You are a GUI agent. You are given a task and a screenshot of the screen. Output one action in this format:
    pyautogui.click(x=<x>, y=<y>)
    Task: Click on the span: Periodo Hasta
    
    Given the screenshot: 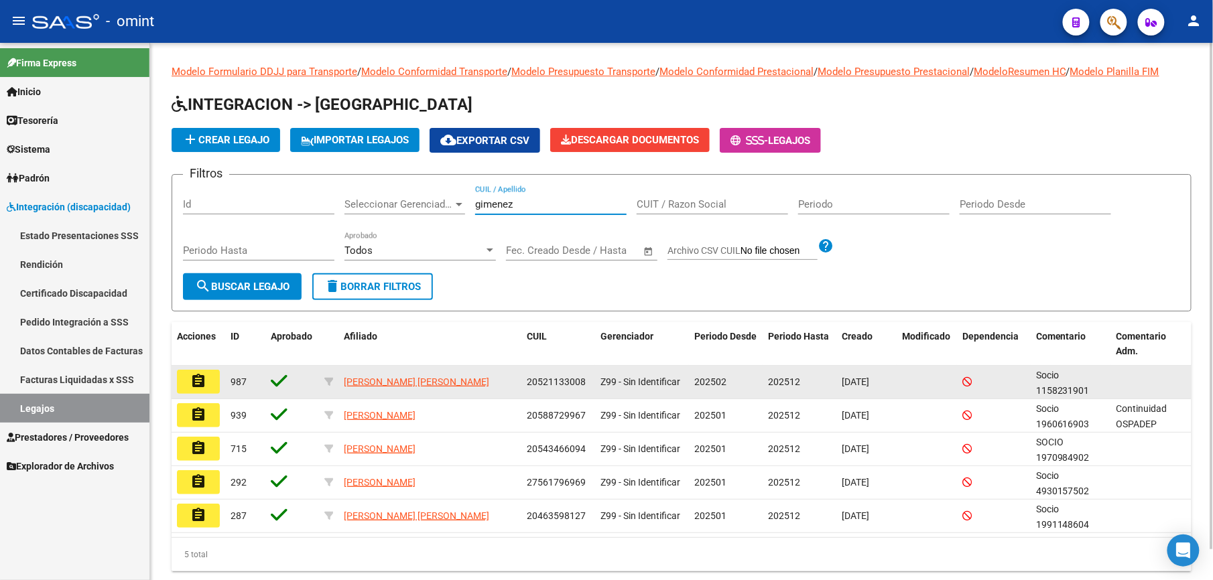 What is the action you would take?
    pyautogui.click(x=798, y=336)
    